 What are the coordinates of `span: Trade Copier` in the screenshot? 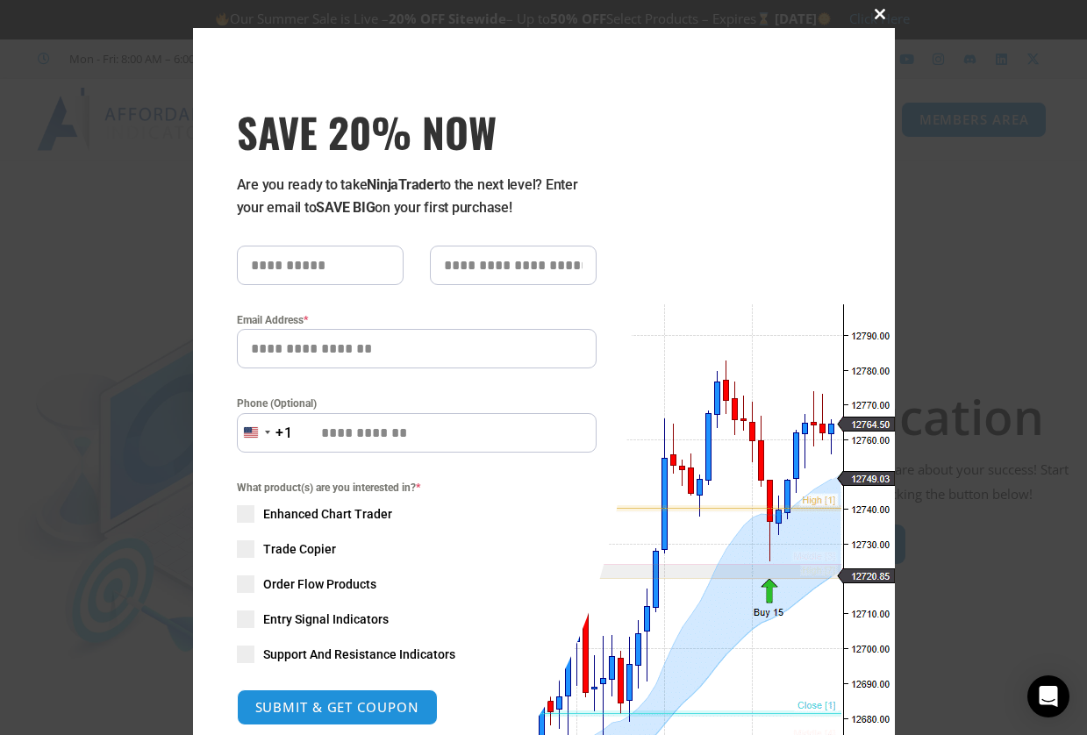 It's located at (299, 549).